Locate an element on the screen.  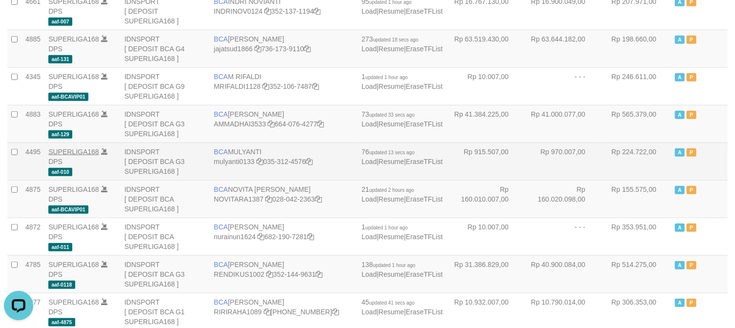
a: NOVITARA1387 is located at coordinates (239, 199).